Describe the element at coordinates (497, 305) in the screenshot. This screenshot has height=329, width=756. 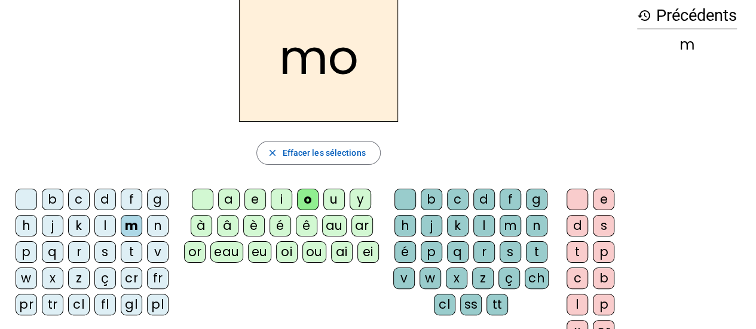
I see `div: tt` at that location.